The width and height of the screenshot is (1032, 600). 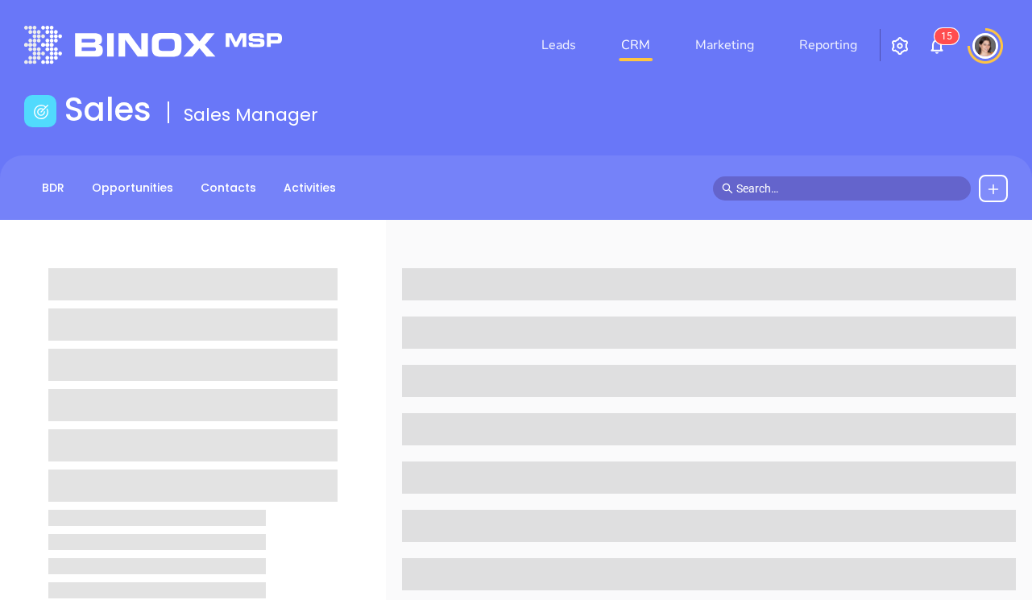 I want to click on input: Search…, so click(x=849, y=189).